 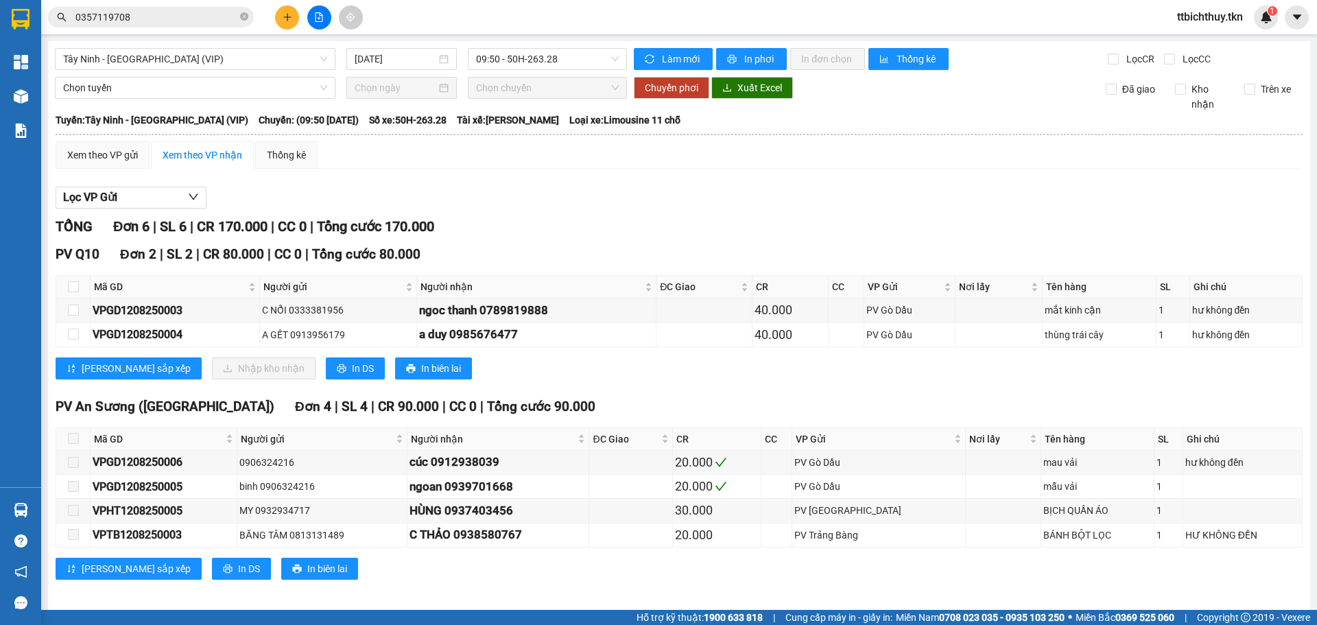 I want to click on span: Xuất Excel, so click(x=760, y=88).